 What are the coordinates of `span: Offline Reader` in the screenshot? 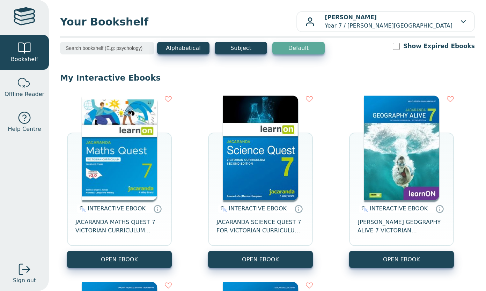 It's located at (24, 94).